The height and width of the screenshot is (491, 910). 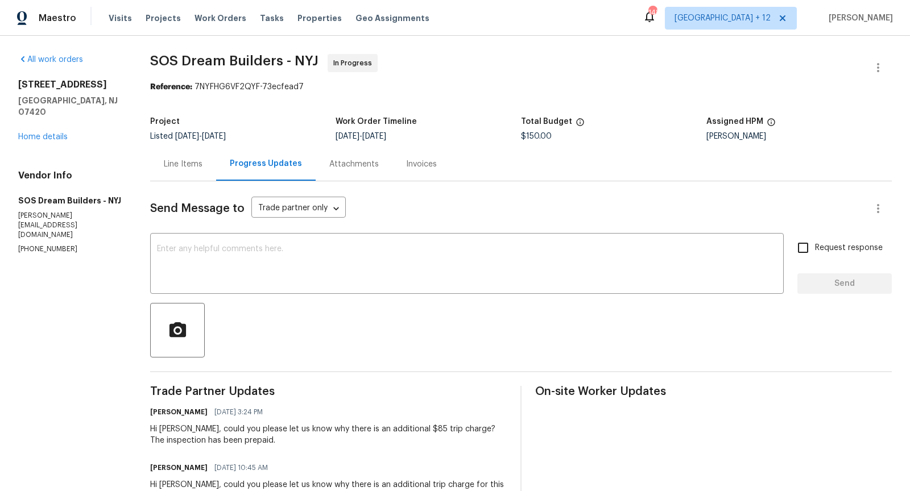 What do you see at coordinates (234, 61) in the screenshot?
I see `span: SOS Dream Builders - NYJ` at bounding box center [234, 61].